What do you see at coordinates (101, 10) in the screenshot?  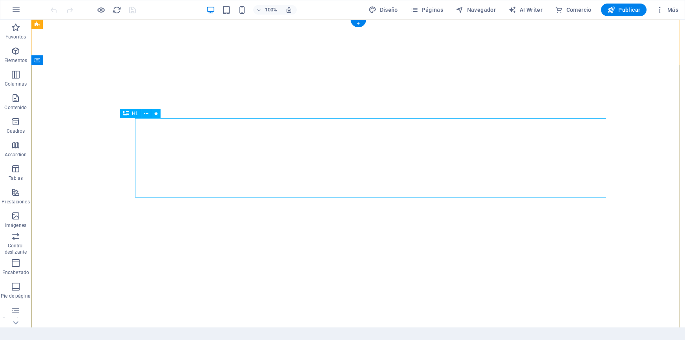 I see `button: Haz clic para salir del modo de previsualización y seguir editando` at bounding box center [101, 10].